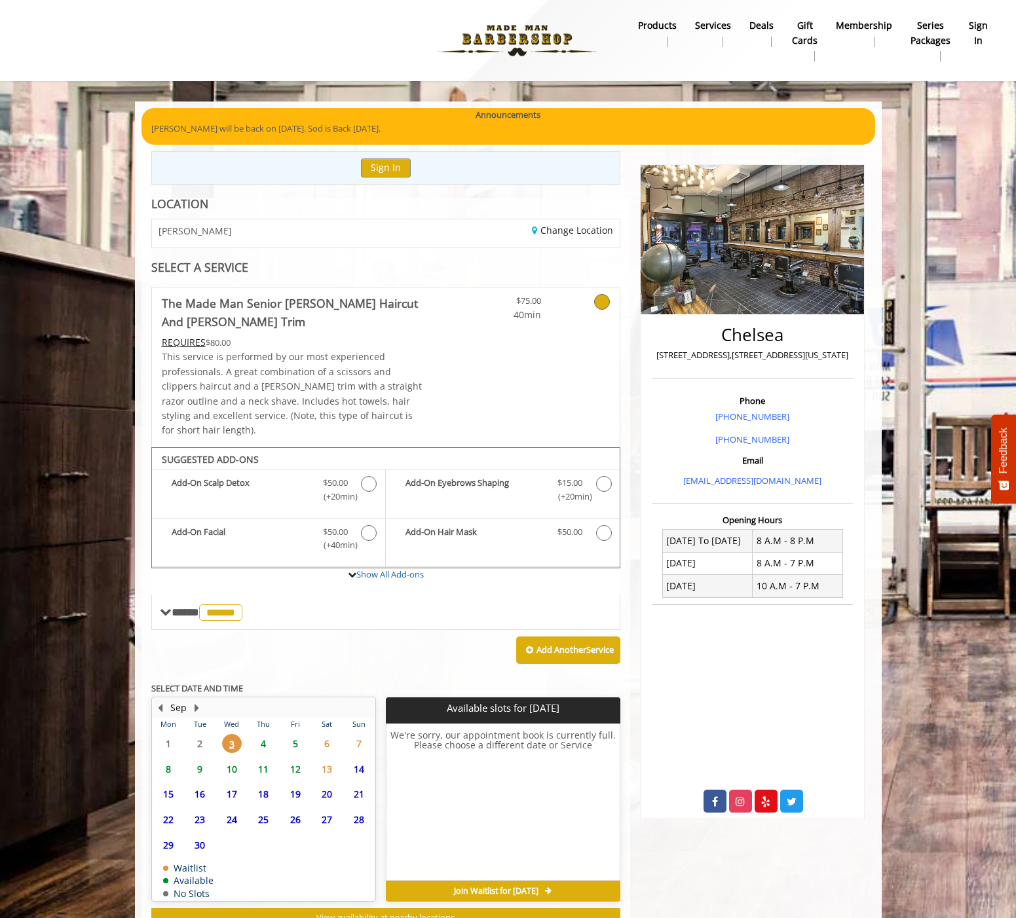 The width and height of the screenshot is (1016, 918). I want to click on td: Select day6, so click(327, 743).